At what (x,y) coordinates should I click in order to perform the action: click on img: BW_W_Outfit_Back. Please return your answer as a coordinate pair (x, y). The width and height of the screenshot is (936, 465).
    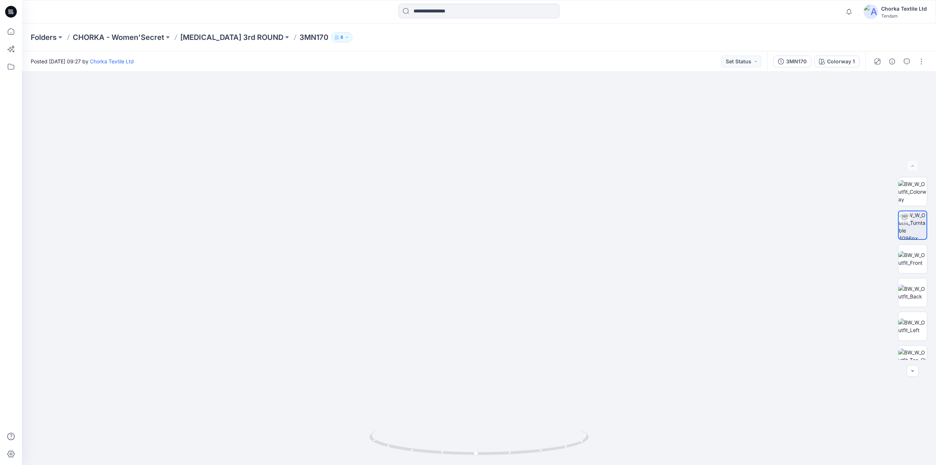
    Looking at the image, I should click on (913, 292).